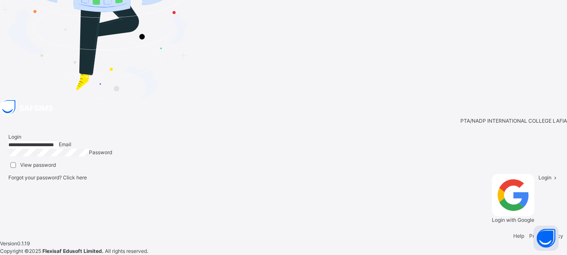  Describe the element at coordinates (512, 219) in the screenshot. I see `span: Login with Google` at that location.